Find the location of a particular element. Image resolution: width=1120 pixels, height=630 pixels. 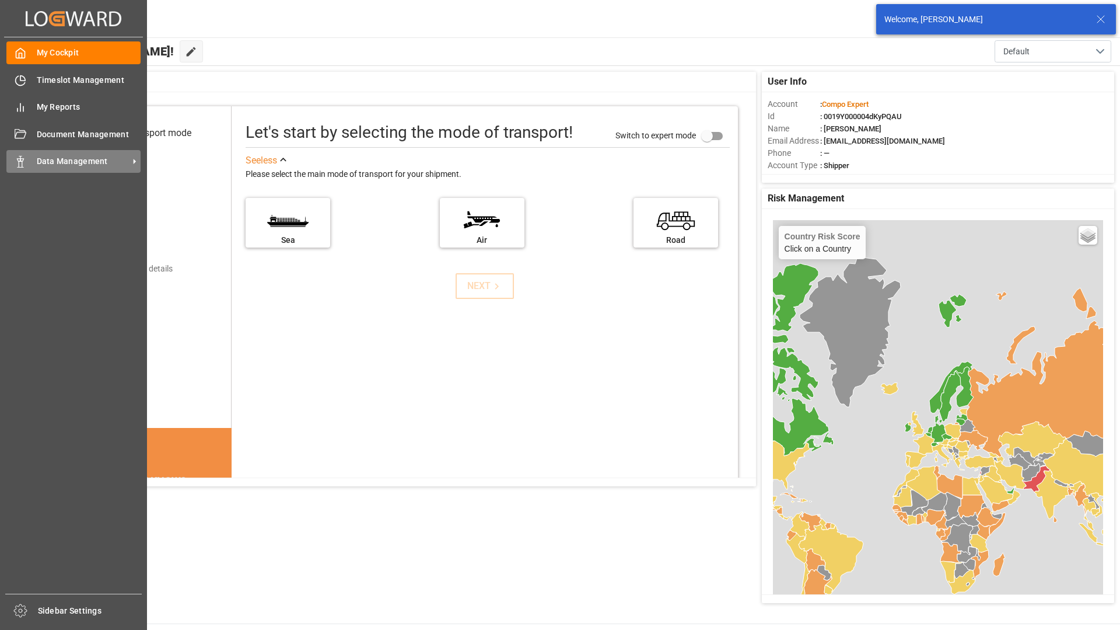

span: Id is located at coordinates (794, 116).